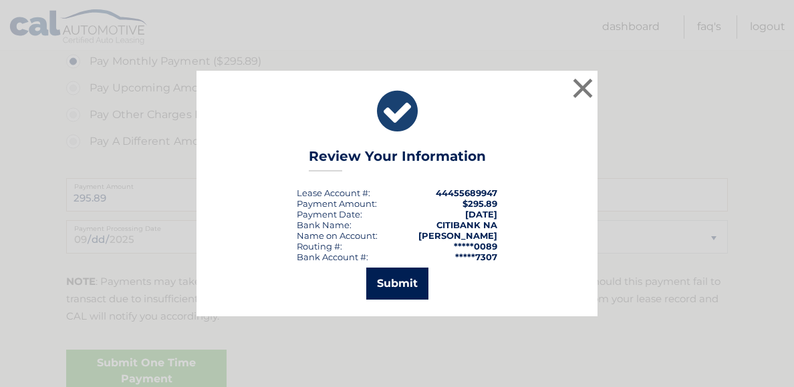  I want to click on div: Bank Account #:, so click(332, 257).